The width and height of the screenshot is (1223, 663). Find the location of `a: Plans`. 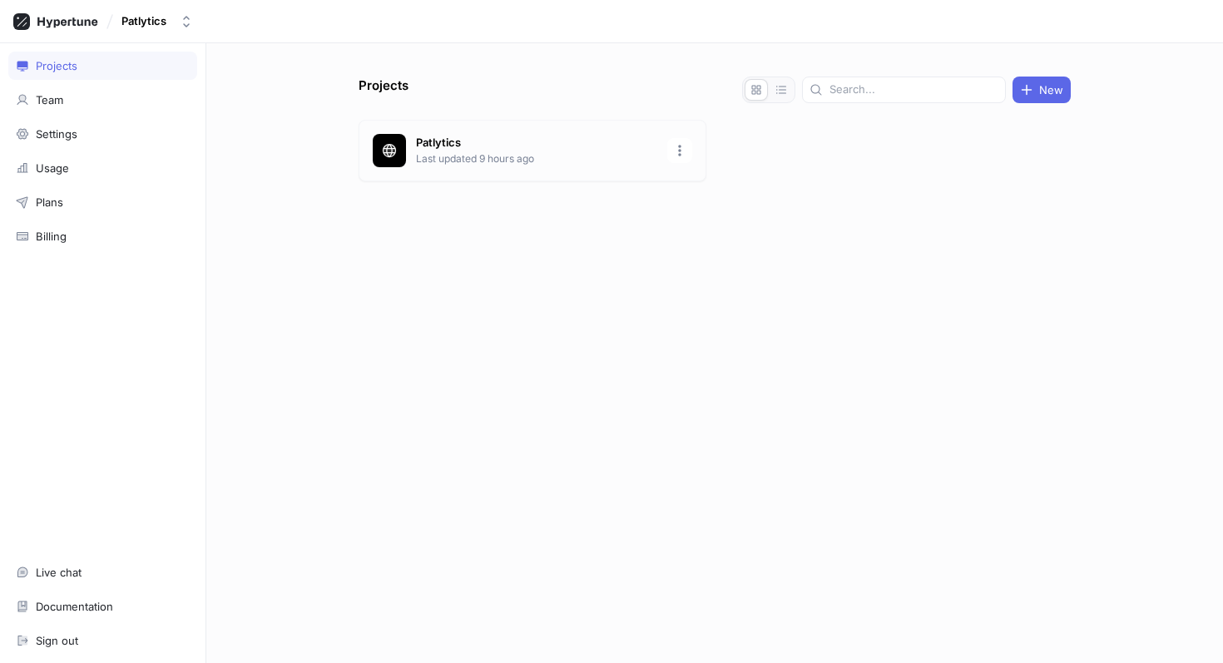

a: Plans is located at coordinates (102, 202).